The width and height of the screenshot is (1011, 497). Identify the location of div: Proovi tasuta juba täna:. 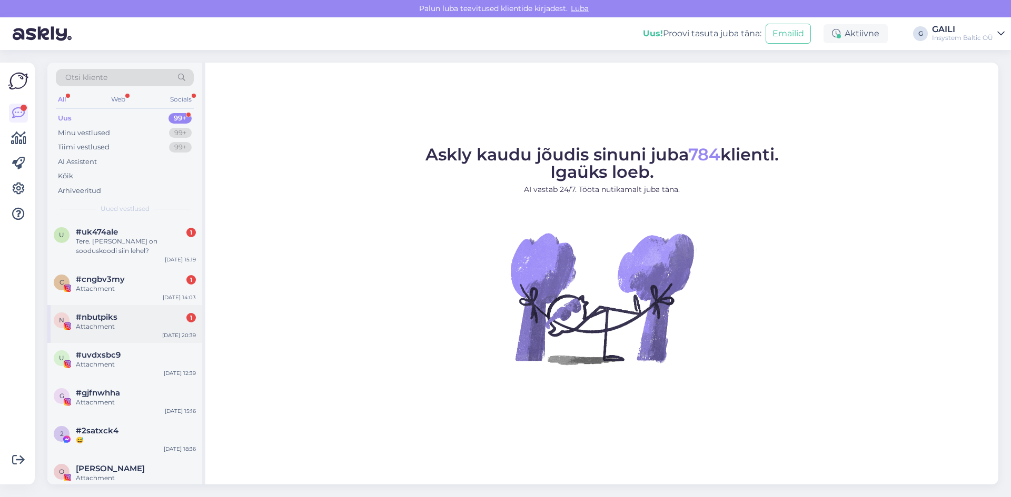
(702, 34).